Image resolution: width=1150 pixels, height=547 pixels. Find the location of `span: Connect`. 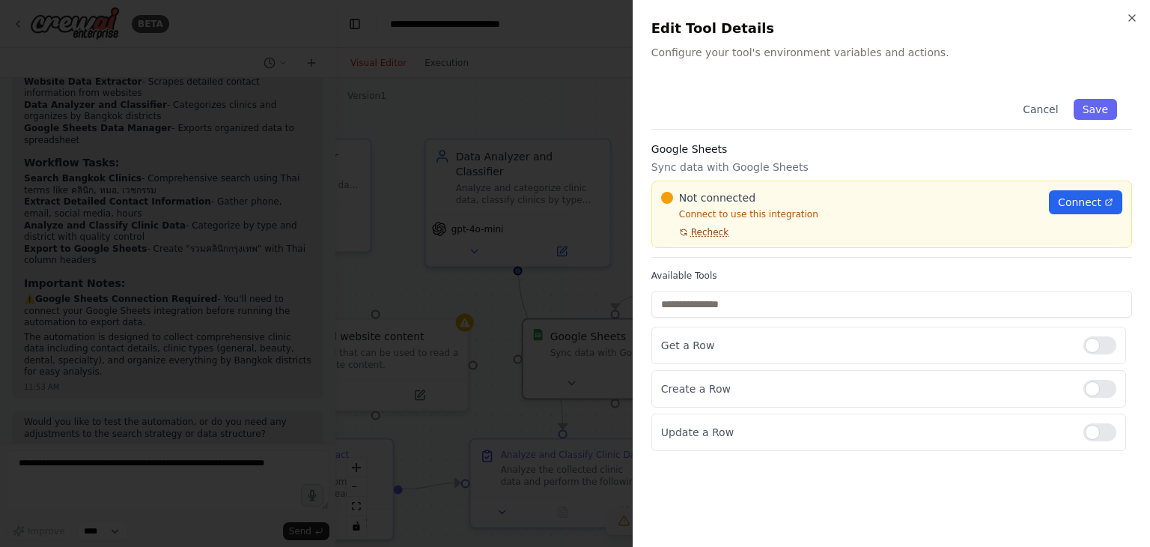

span: Connect is located at coordinates (1080, 202).